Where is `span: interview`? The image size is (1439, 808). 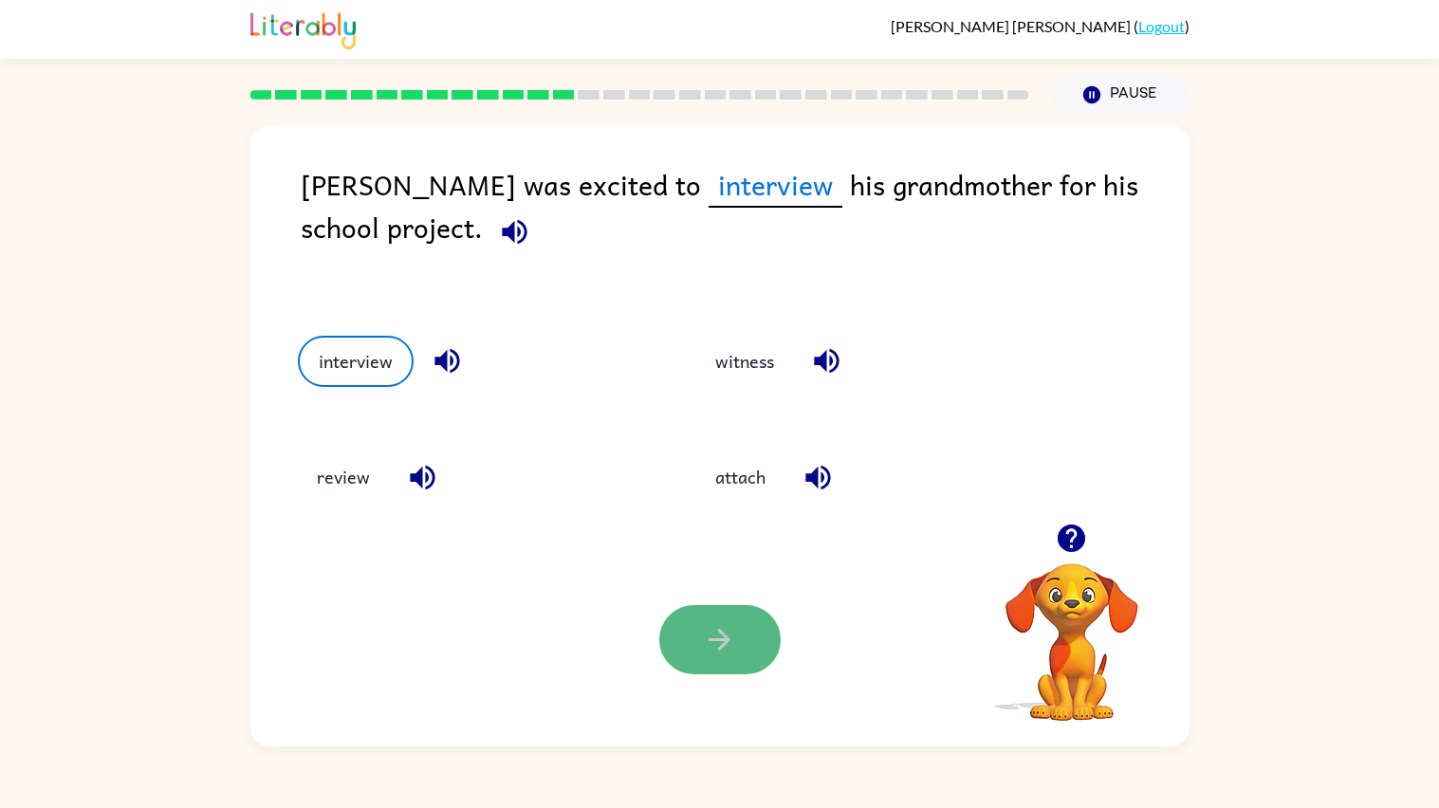 span: interview is located at coordinates (775, 185).